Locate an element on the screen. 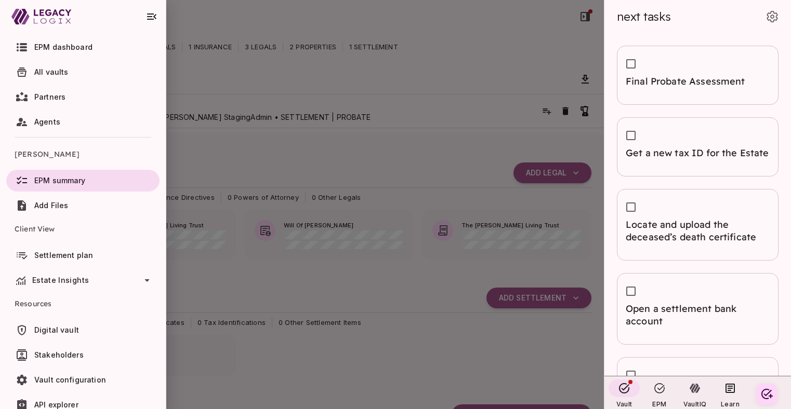 The height and width of the screenshot is (409, 791). span: EPM summary is located at coordinates (60, 180).